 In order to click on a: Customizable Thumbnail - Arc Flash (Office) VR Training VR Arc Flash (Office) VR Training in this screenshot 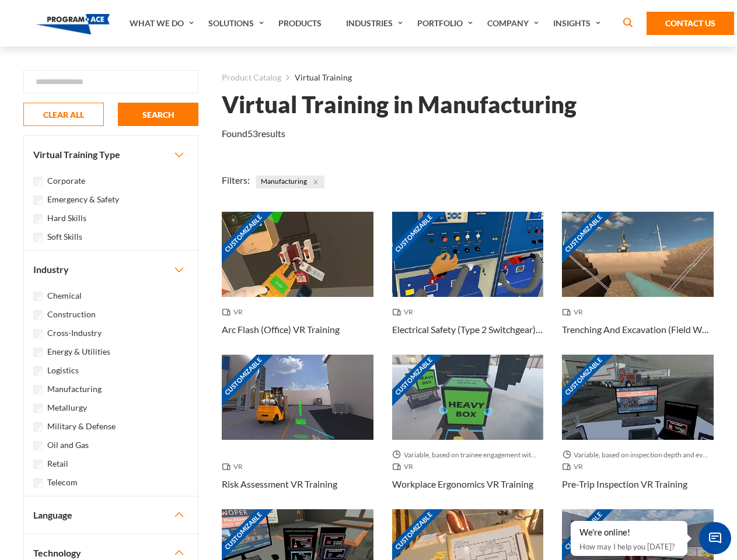, I will do `click(298, 283)`.